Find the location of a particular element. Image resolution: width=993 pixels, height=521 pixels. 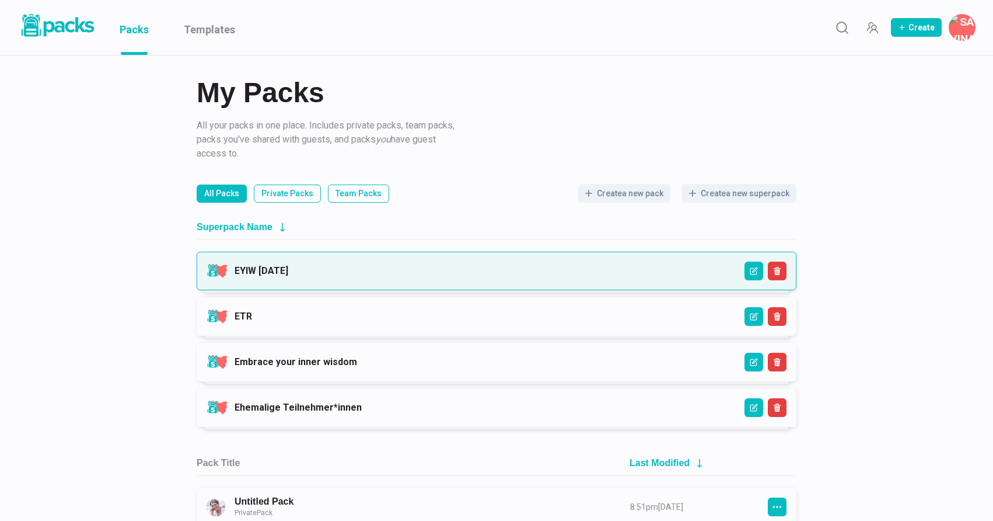

button: Search is located at coordinates (842, 27).